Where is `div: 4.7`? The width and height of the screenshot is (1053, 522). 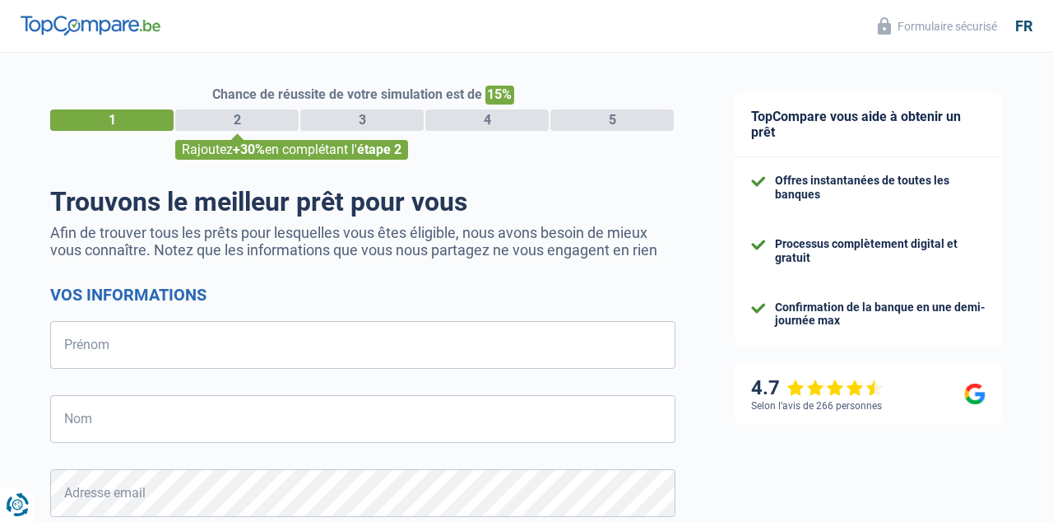
div: 4.7 is located at coordinates (817, 388).